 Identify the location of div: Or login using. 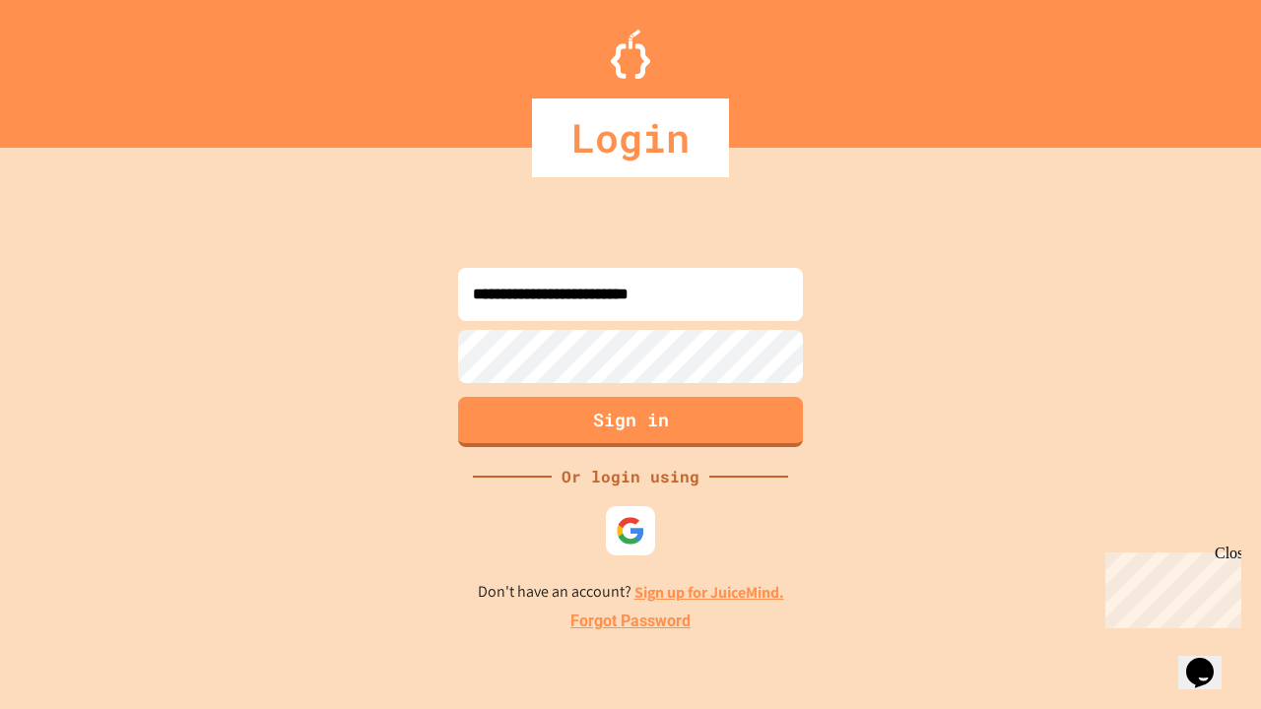
(631, 477).